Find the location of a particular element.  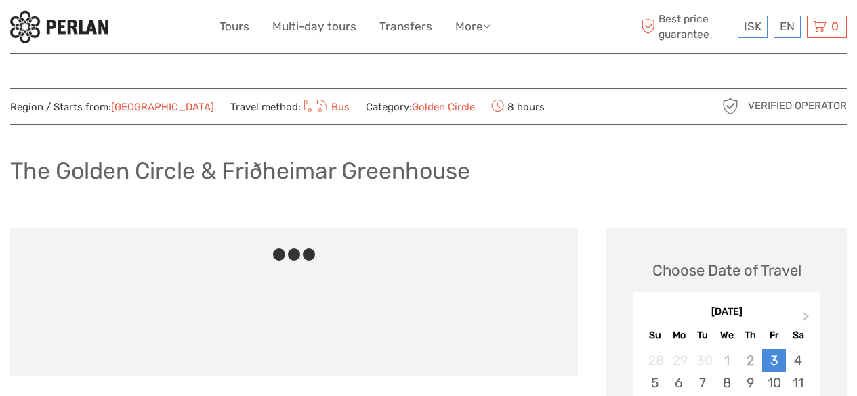

span: Region / Starts from: is located at coordinates (112, 107).